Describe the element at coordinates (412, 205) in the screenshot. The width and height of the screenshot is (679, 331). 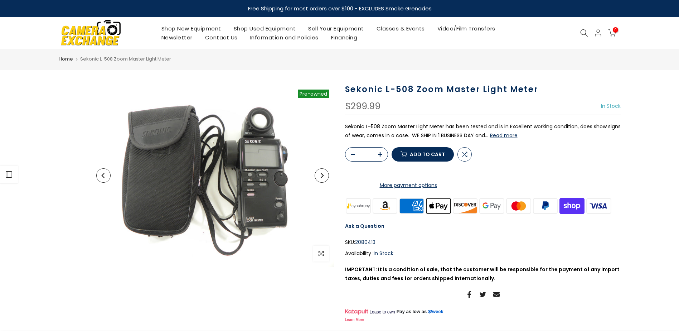
I see `img: american express` at that location.